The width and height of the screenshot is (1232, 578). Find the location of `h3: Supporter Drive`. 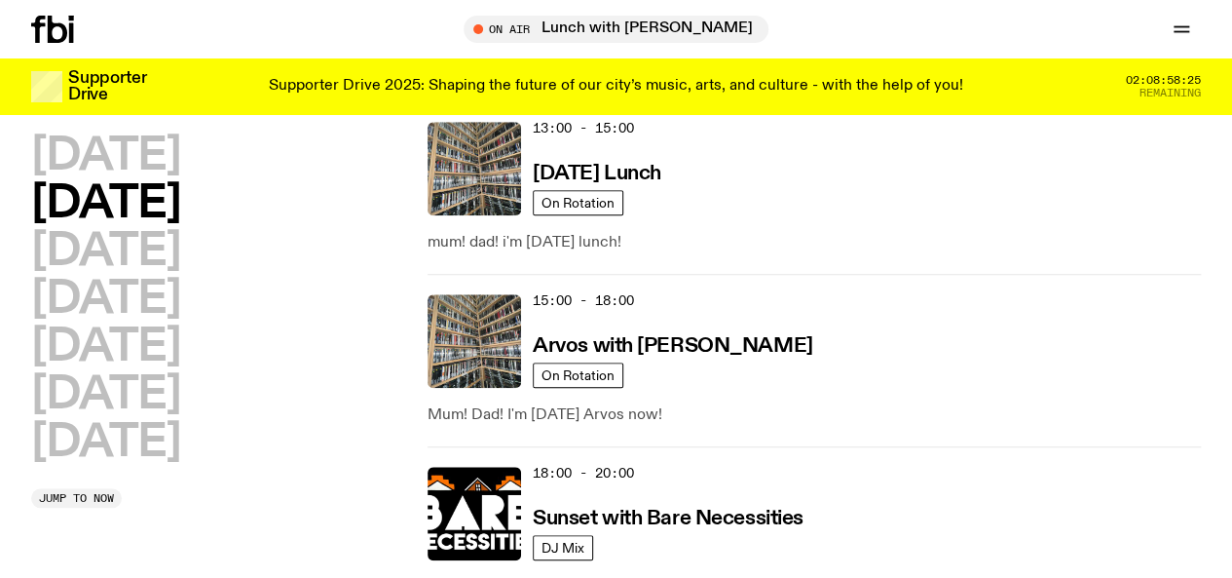

h3: Supporter Drive is located at coordinates (107, 87).